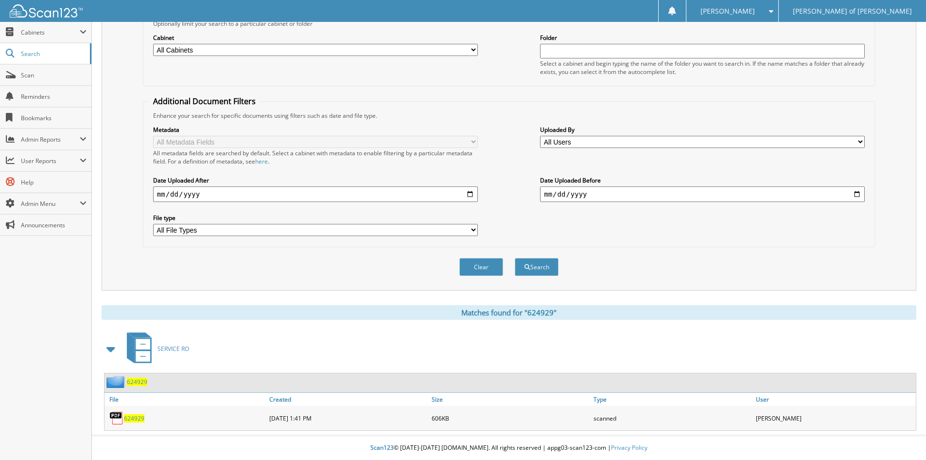 The width and height of the screenshot is (926, 460). Describe the element at coordinates (537, 266) in the screenshot. I see `button: Search` at that location.